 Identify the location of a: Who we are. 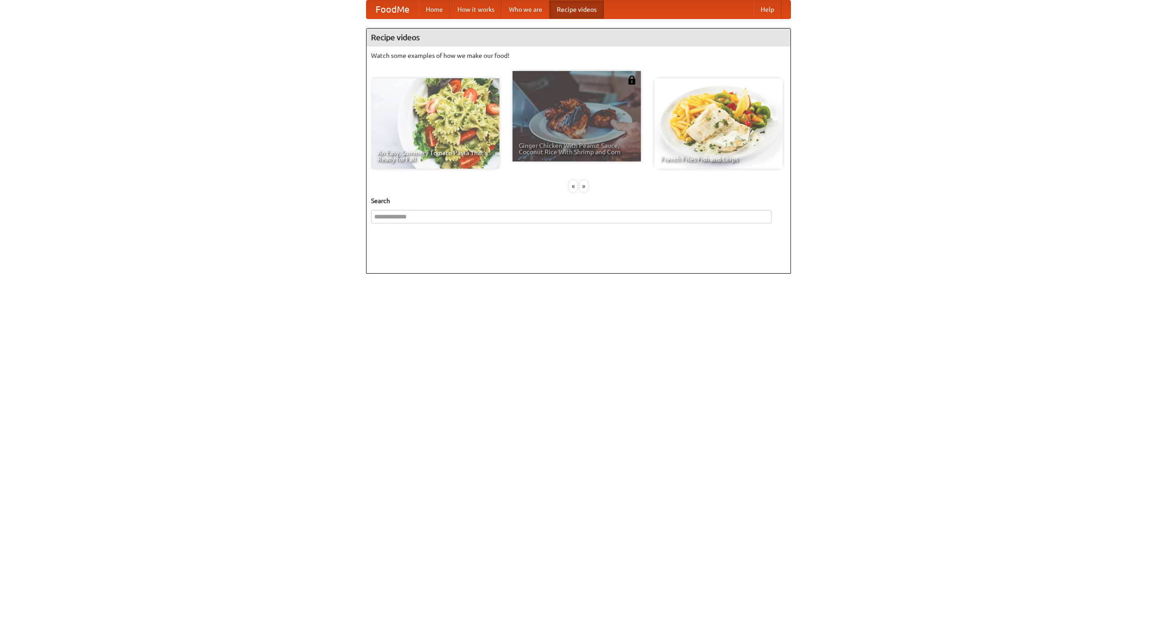
(526, 9).